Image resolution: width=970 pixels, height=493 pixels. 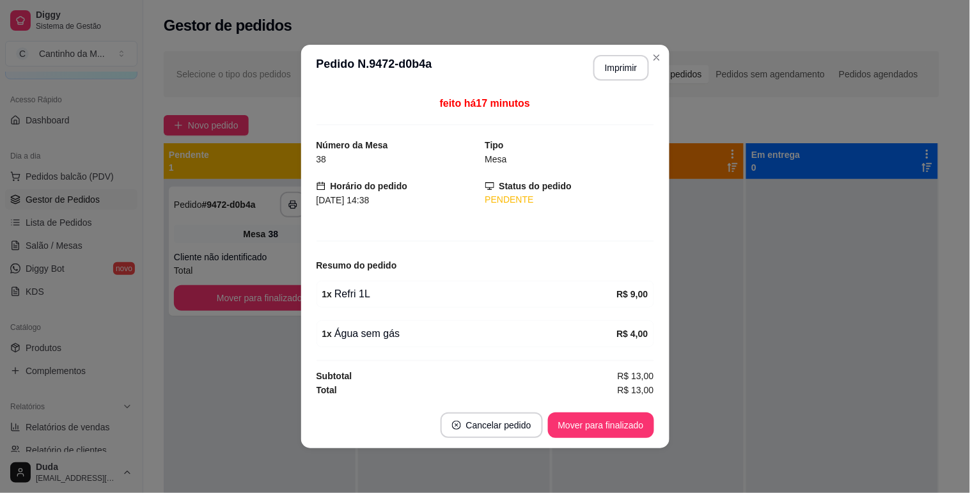 What do you see at coordinates (469, 334) in the screenshot?
I see `div: Água sem gás` at bounding box center [469, 334].